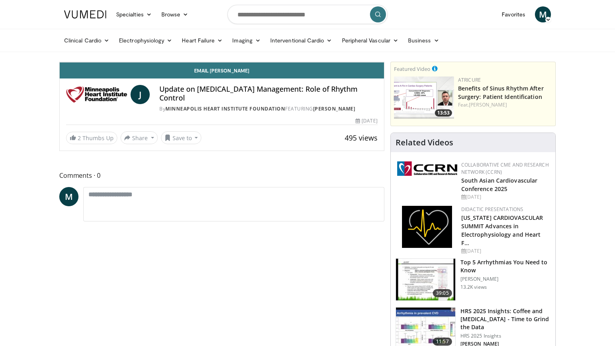 Image resolution: width=615 pixels, height=346 pixels. Describe the element at coordinates (443, 342) in the screenshot. I see `span: 11:57` at that location.